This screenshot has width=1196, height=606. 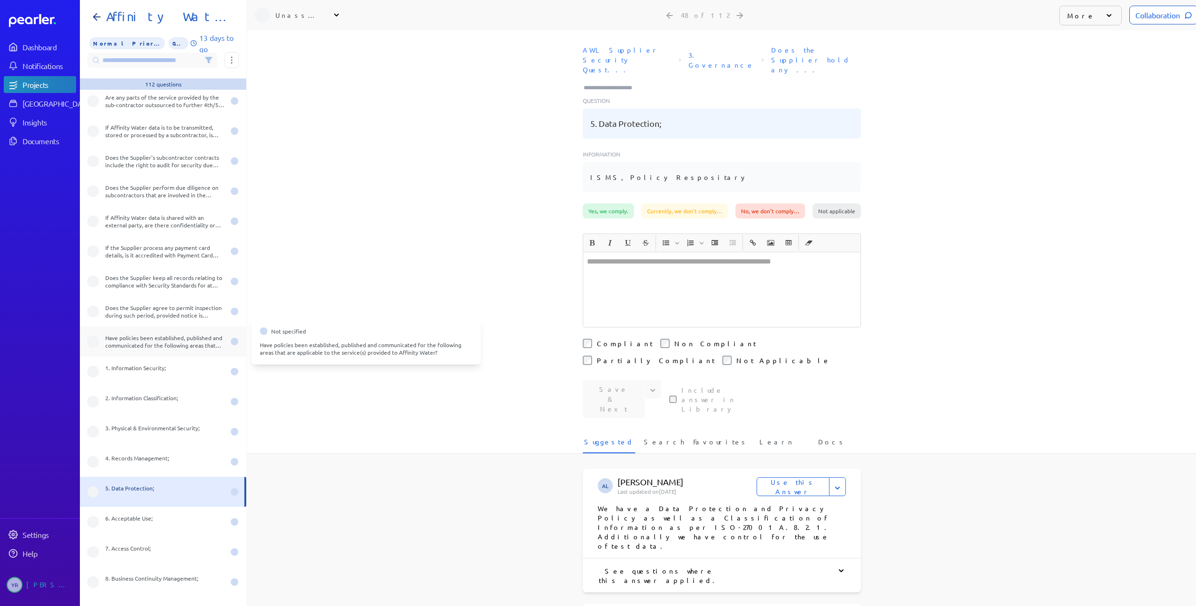 I want to click on div: Documents, so click(x=49, y=141).